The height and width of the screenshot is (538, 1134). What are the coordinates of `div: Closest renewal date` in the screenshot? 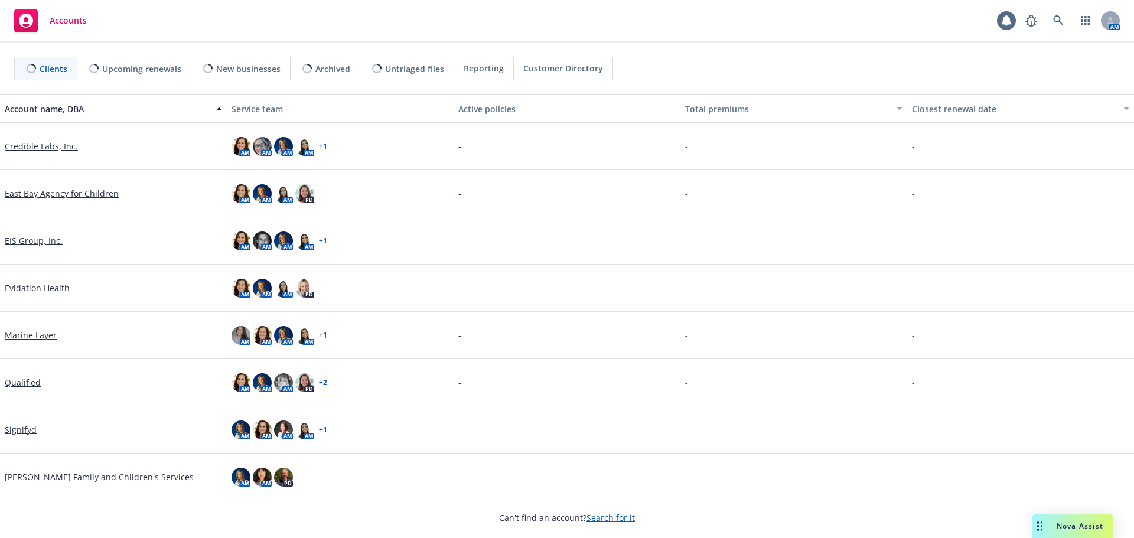 It's located at (1014, 109).